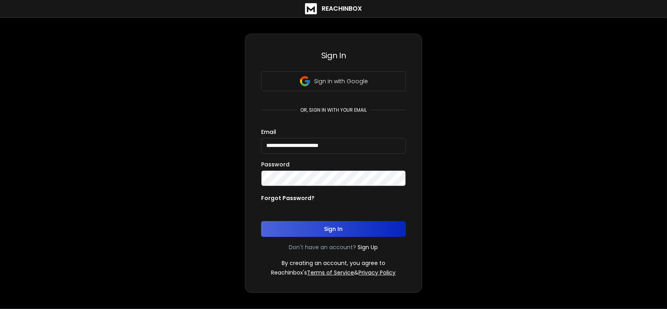 The width and height of the screenshot is (667, 309). I want to click on button: Sign In, so click(333, 229).